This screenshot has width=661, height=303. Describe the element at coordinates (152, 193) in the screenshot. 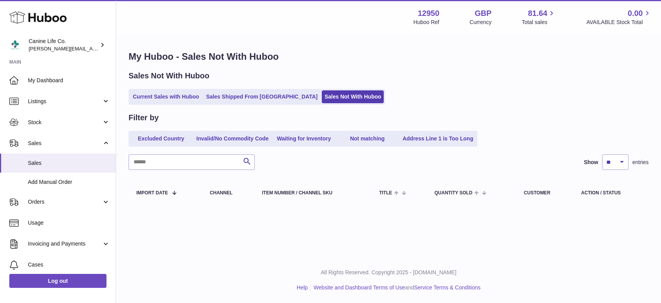

I see `span: Import date` at that location.